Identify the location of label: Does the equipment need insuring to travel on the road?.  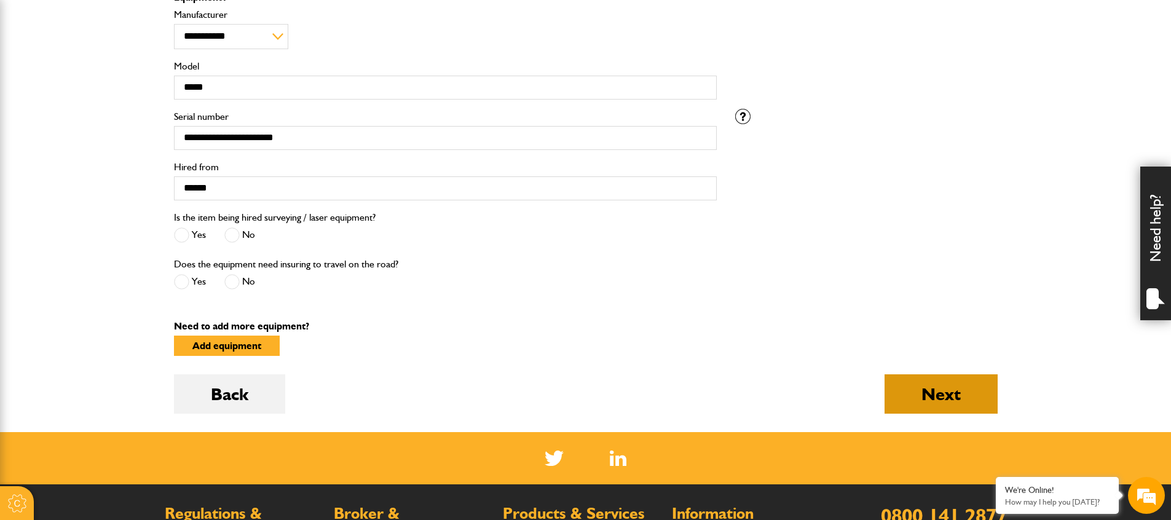
(286, 264).